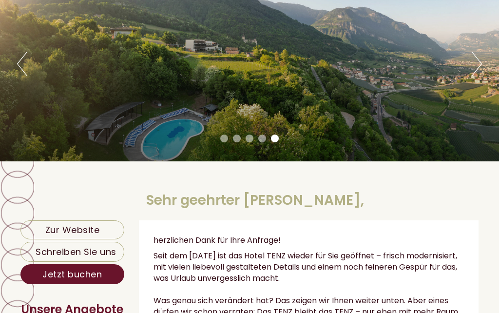 This screenshot has width=499, height=313. Describe the element at coordinates (309, 240) in the screenshot. I see `p: herzlichen Dank für Ihre Anfrage!` at that location.